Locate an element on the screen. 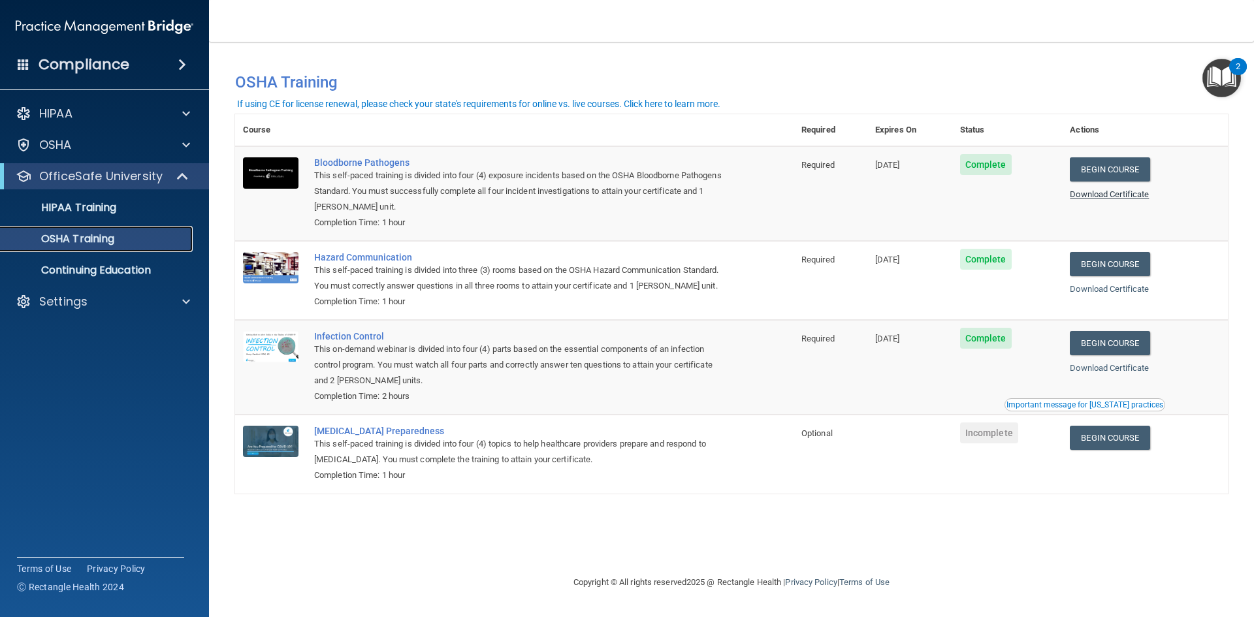  p: Settings is located at coordinates (63, 302).